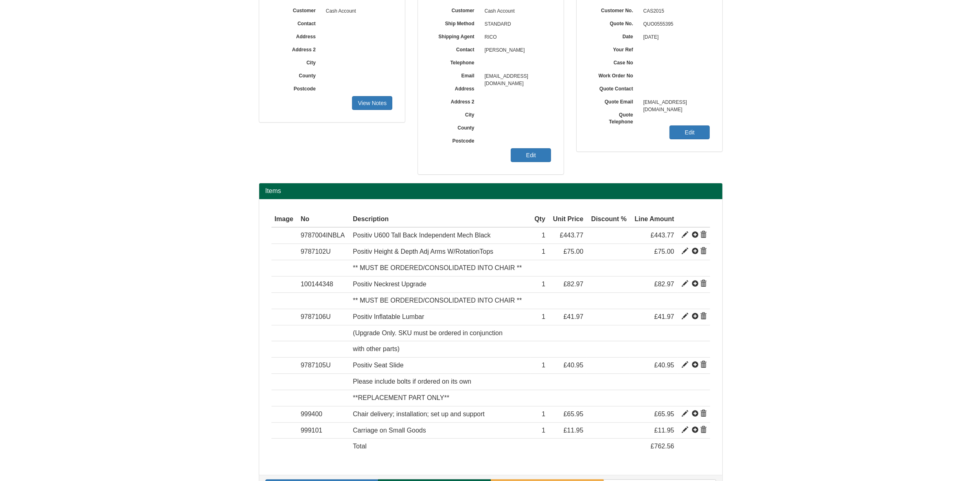 The image size is (969, 481). What do you see at coordinates (285, 219) in the screenshot?
I see `th: Image` at bounding box center [285, 219].